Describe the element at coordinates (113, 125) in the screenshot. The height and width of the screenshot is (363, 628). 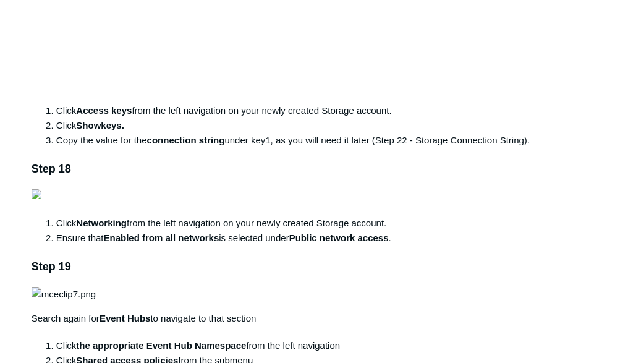
I see `strong: keys.` at that location.